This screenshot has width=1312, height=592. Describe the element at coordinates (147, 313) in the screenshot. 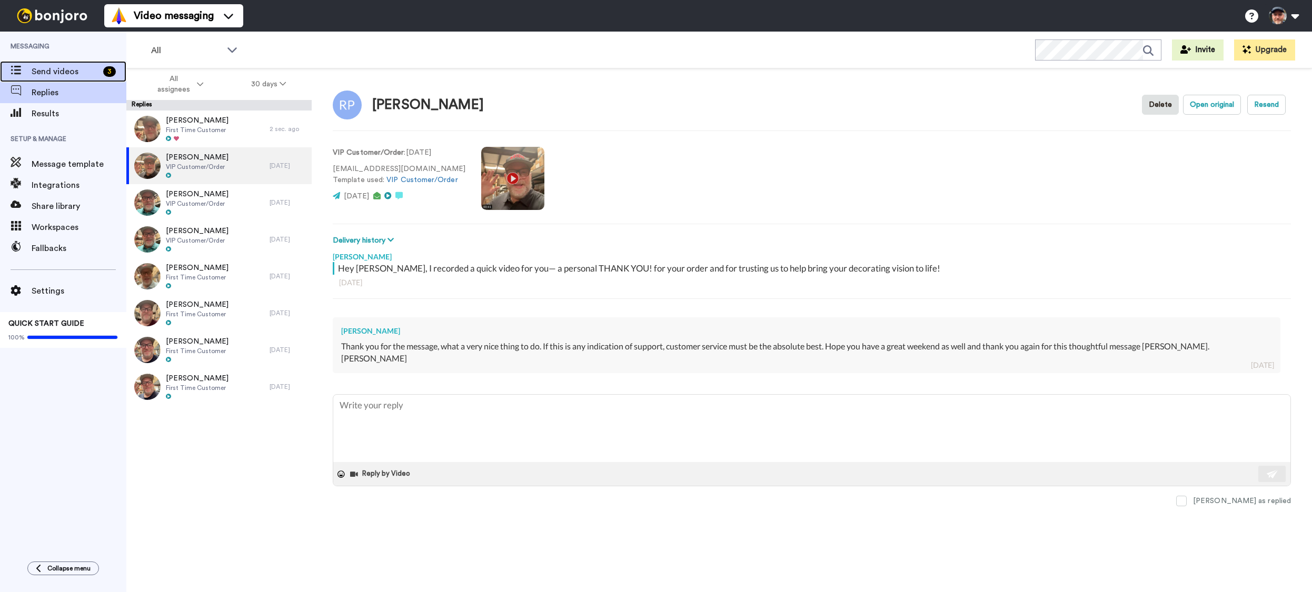

I see `img: 75838a81-212a-450b-b5b8-0311b2077830-thumb.jpg` at that location.